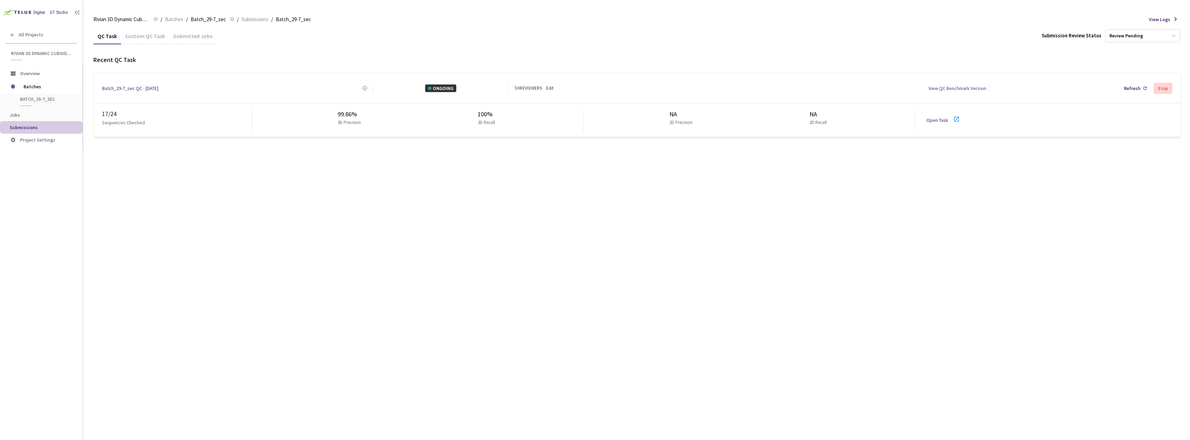 This screenshot has height=440, width=1190. Describe the element at coordinates (957, 88) in the screenshot. I see `div: View QC Benchmark Version` at that location.